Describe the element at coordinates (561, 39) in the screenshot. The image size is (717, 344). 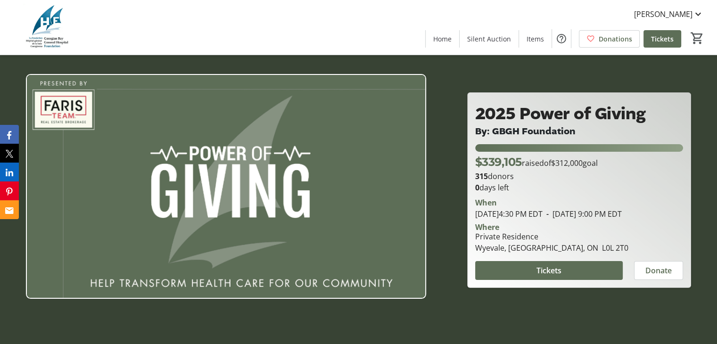
I see `button: Help` at that location.